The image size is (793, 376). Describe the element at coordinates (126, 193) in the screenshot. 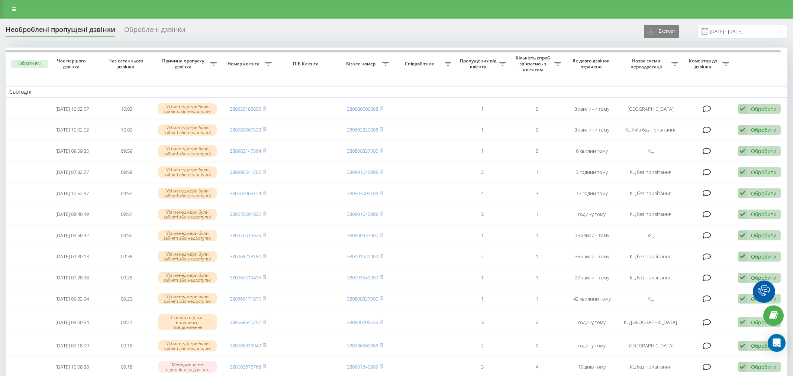

I see `td: 09:54` at that location.